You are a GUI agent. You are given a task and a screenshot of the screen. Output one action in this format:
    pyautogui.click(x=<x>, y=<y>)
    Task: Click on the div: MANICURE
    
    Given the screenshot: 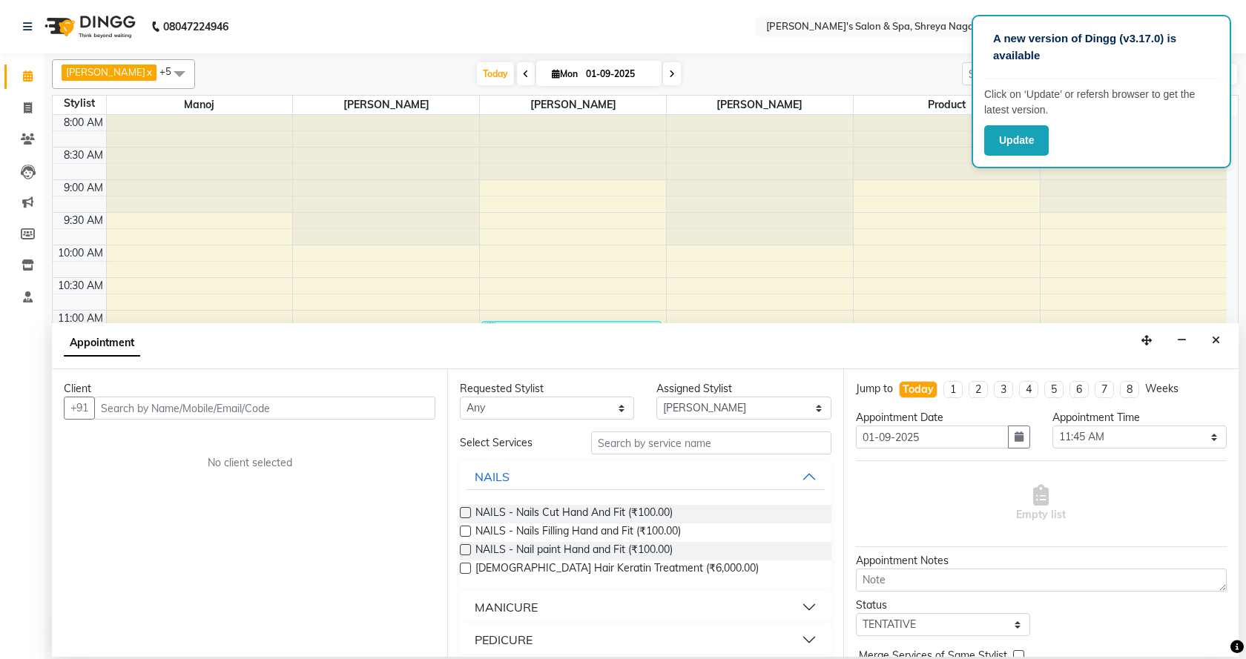 What is the action you would take?
    pyautogui.click(x=506, y=607)
    